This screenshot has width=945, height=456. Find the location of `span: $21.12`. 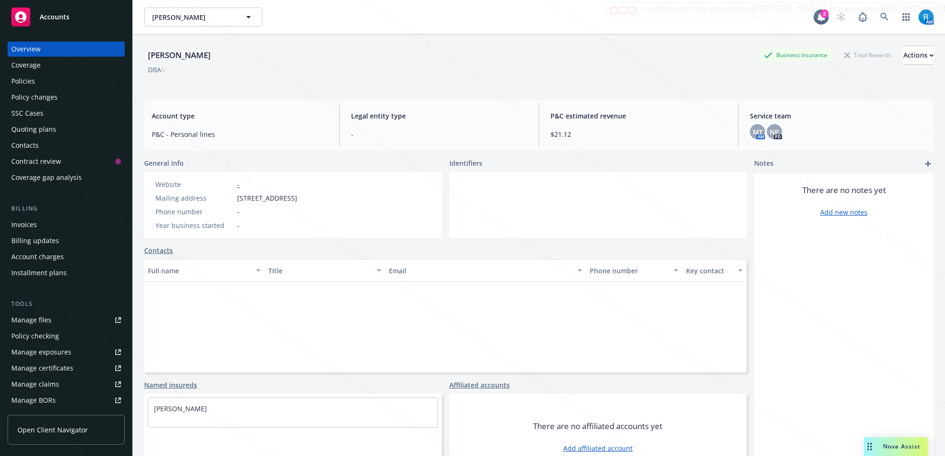

span: $21.12 is located at coordinates (638, 134).